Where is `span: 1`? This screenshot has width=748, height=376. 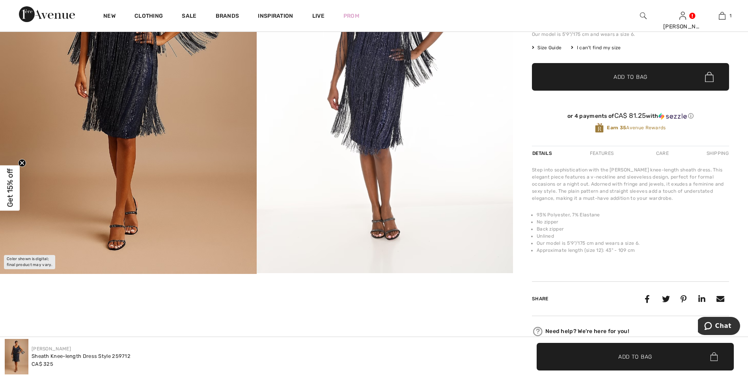
span: 1 is located at coordinates (730, 16).